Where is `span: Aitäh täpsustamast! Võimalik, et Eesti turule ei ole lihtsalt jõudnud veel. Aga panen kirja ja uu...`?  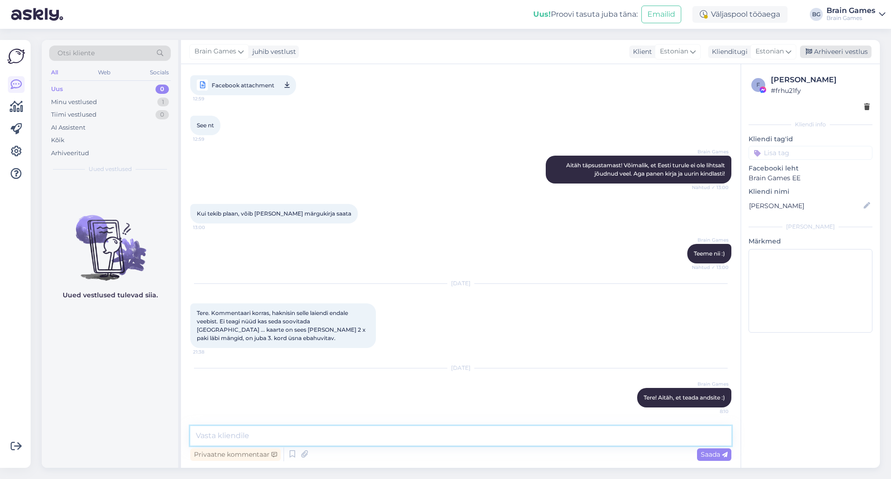 span: Aitäh täpsustamast! Võimalik, et Eesti turule ei ole lihtsalt jõudnud veel. Aga panen kirja ja uu... is located at coordinates (646, 169).